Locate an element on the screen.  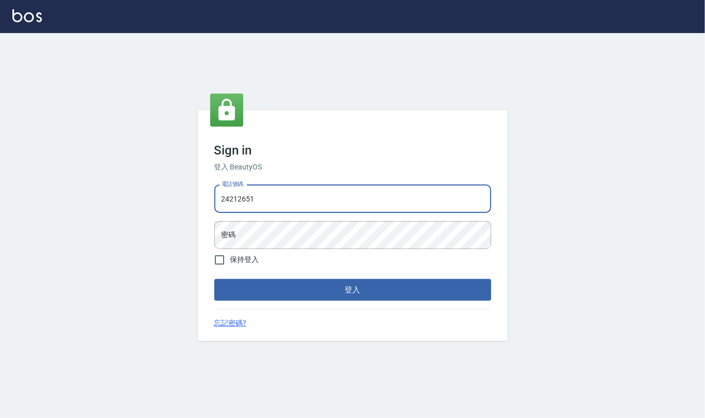
a: 忘記密碼? is located at coordinates (230, 323).